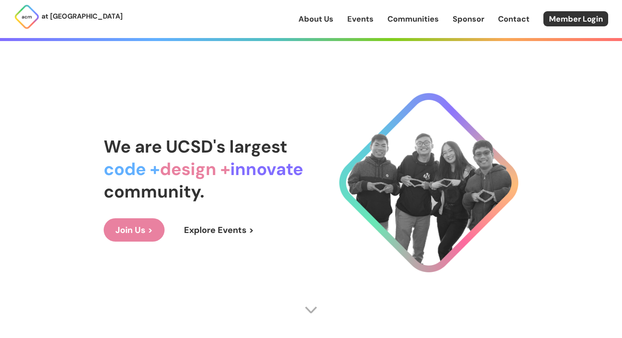 This screenshot has height=338, width=622. Describe the element at coordinates (428, 182) in the screenshot. I see `img: Cool Logo` at that location.